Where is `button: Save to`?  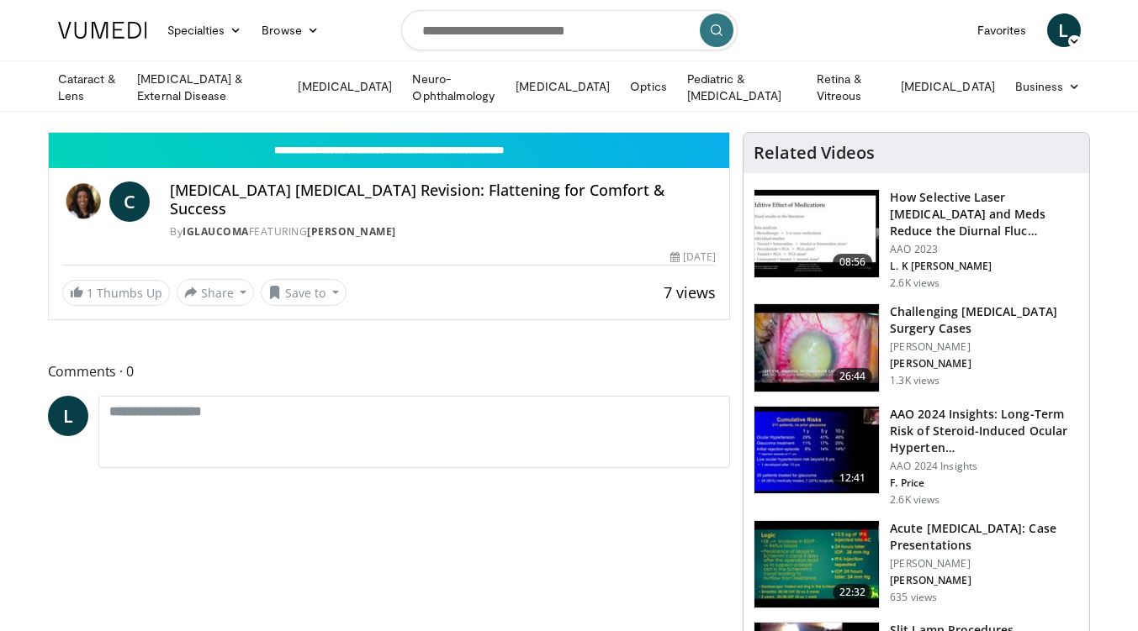 button: Save to is located at coordinates (304, 293).